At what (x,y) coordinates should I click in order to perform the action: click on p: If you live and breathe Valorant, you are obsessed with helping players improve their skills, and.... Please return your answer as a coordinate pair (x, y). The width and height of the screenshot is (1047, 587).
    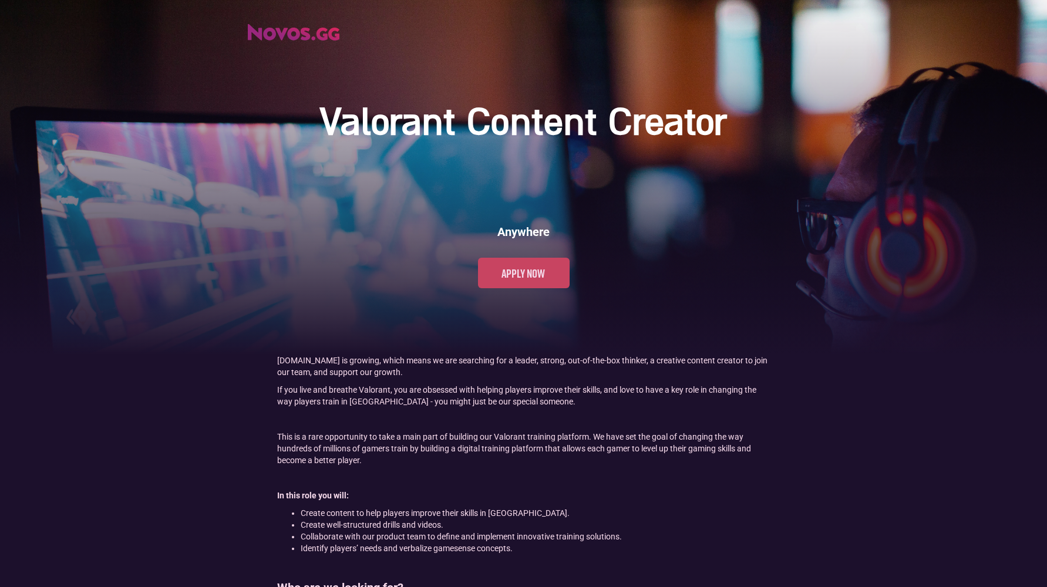
    Looking at the image, I should click on (524, 396).